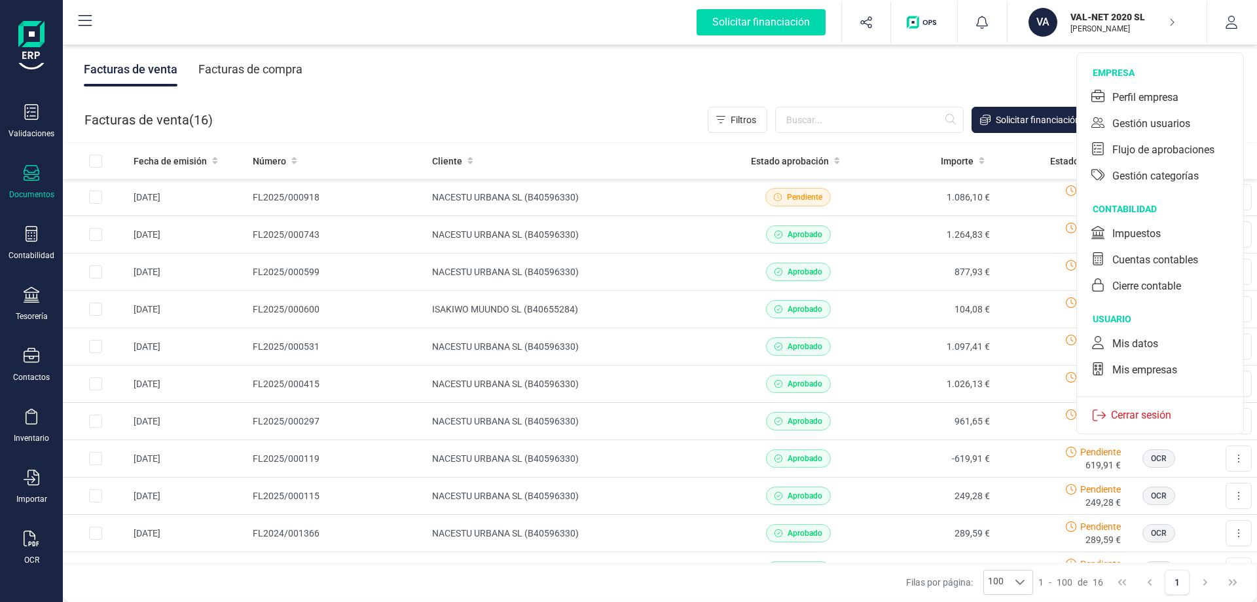 The height and width of the screenshot is (602, 1257). What do you see at coordinates (1145, 98) in the screenshot?
I see `div: Perfil empresa` at bounding box center [1145, 98].